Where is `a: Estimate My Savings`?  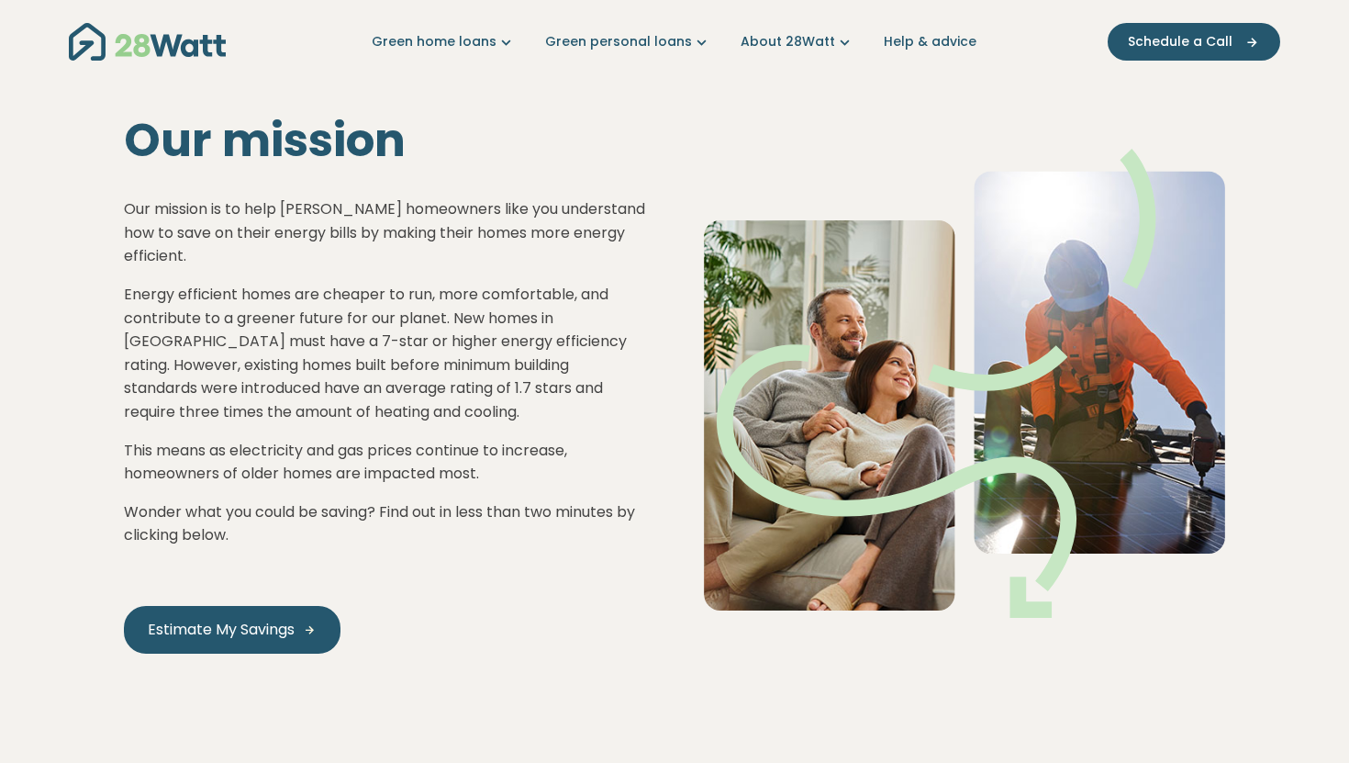
a: Estimate My Savings is located at coordinates (232, 630).